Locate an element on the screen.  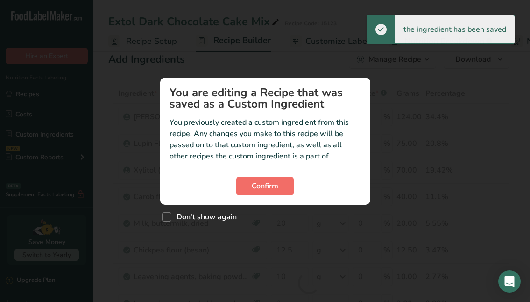
span: Don't show again is located at coordinates (204, 217).